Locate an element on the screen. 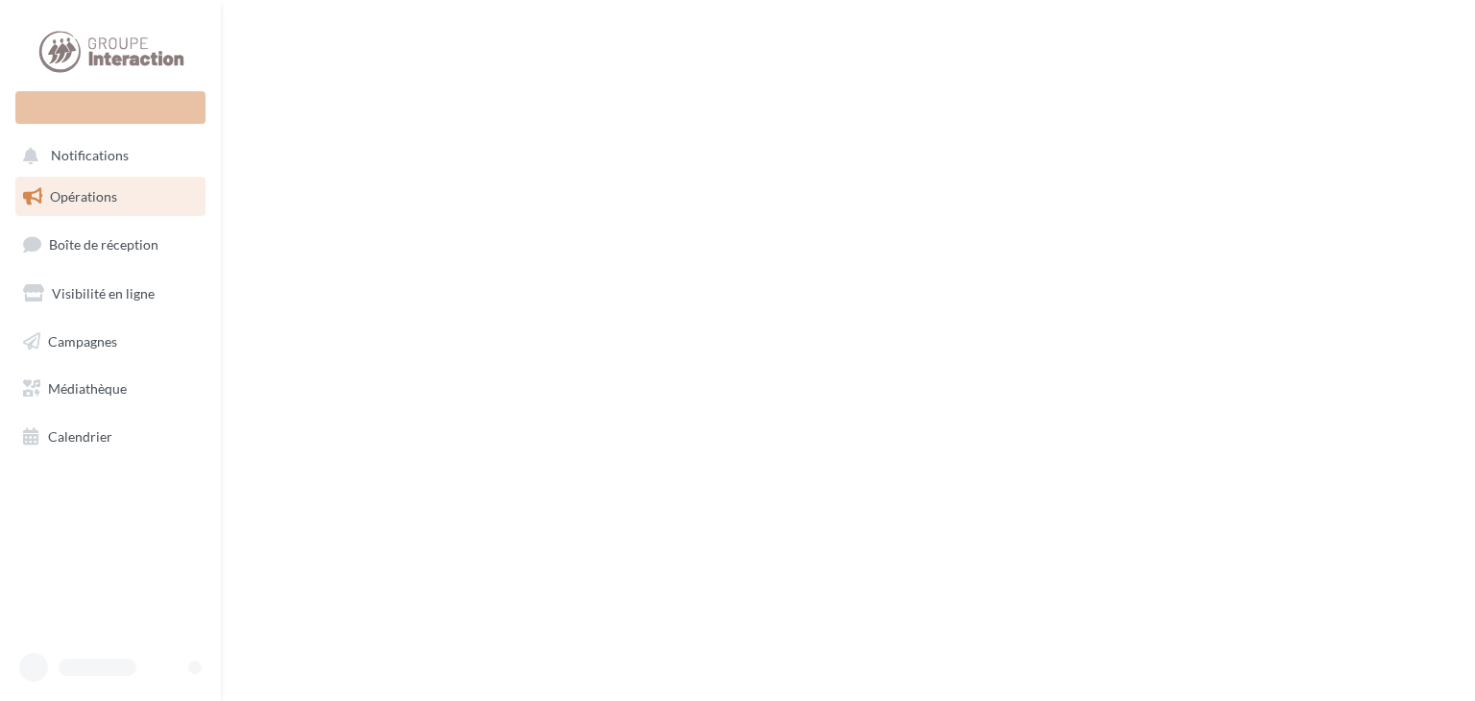 This screenshot has width=1475, height=701. a: Campagnes is located at coordinates (110, 342).